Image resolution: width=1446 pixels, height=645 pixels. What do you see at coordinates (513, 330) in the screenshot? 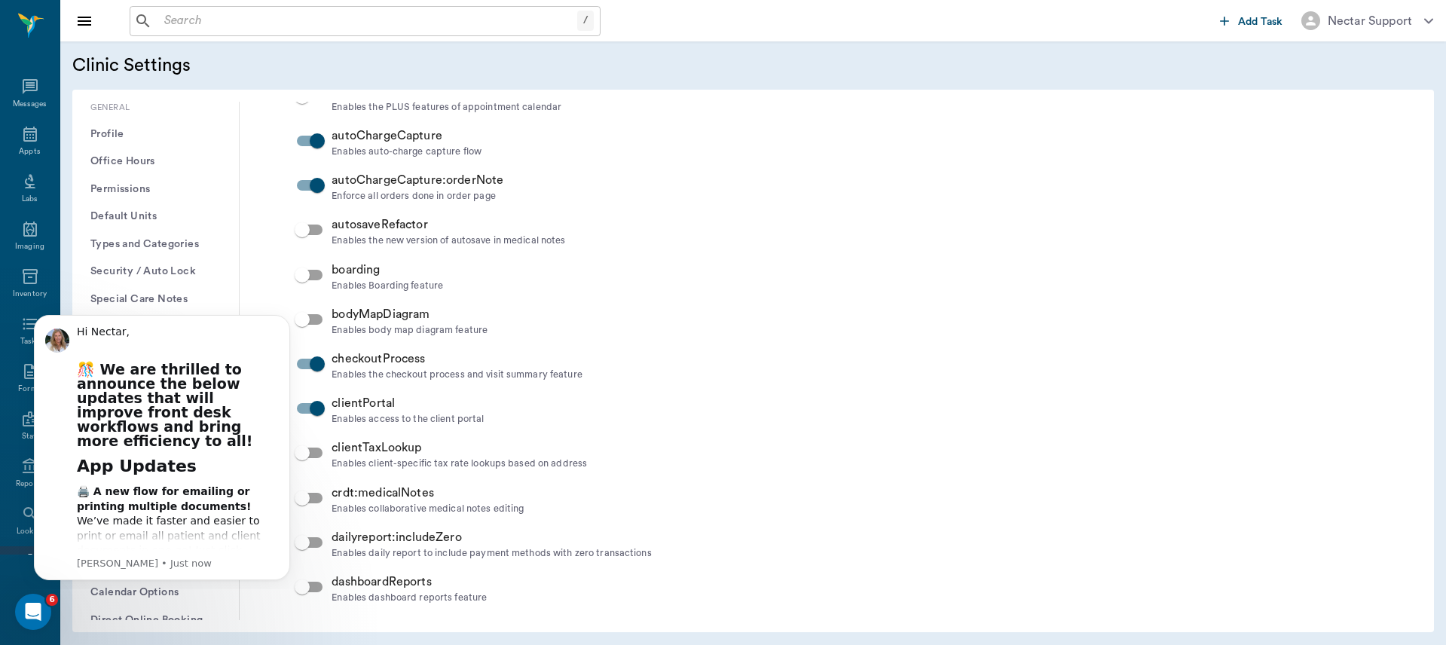
I see `p: Enables body map diagram feature` at bounding box center [513, 330].